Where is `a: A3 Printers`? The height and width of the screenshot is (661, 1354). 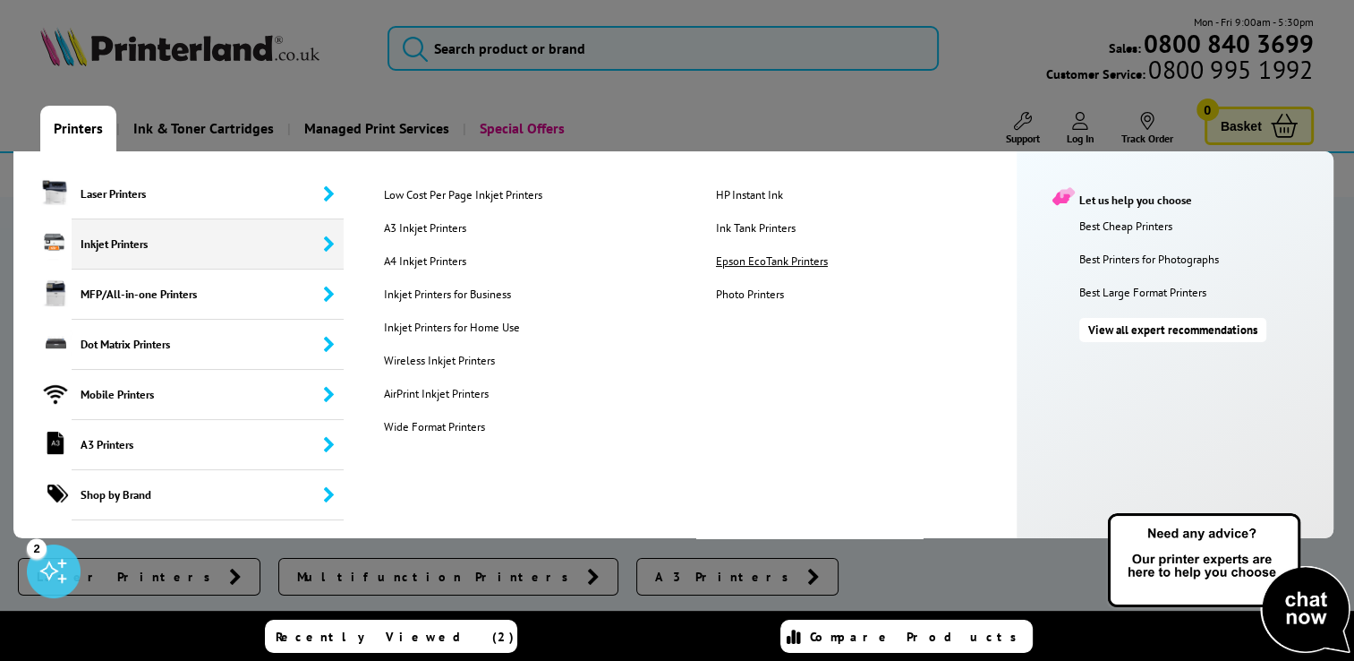
a: A3 Printers is located at coordinates (178, 445).